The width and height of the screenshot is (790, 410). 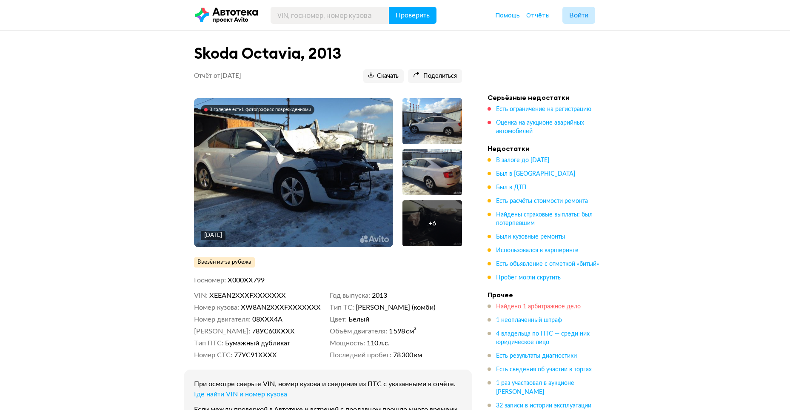 What do you see at coordinates (508, 15) in the screenshot?
I see `a: Помощь` at bounding box center [508, 15].